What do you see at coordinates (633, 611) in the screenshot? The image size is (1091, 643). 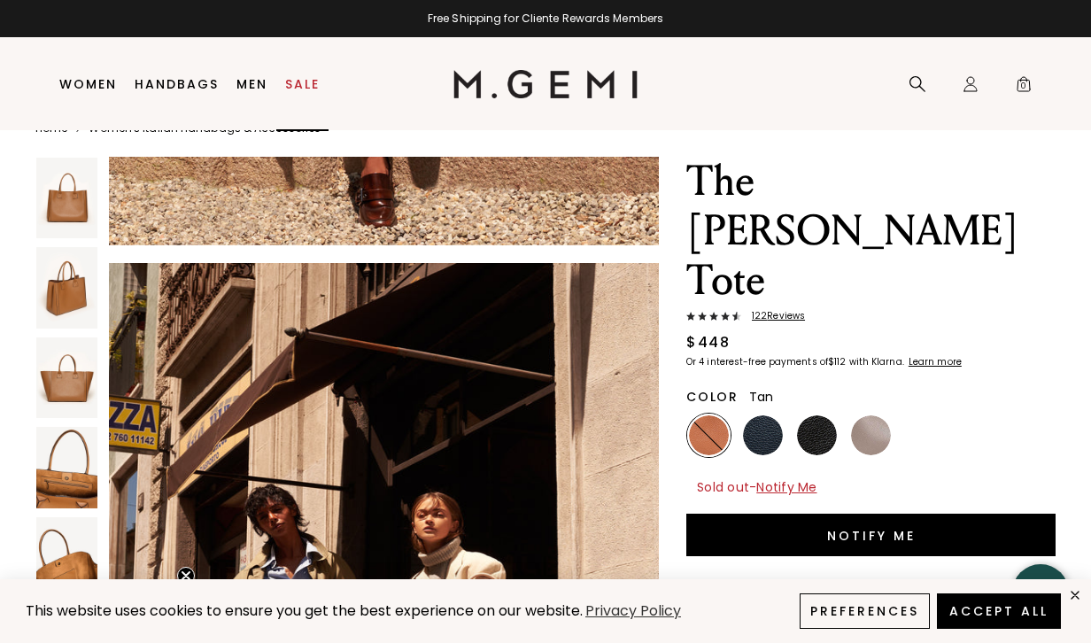 I see `a: Privacy Policy (opens in a new tab)` at bounding box center [633, 611].